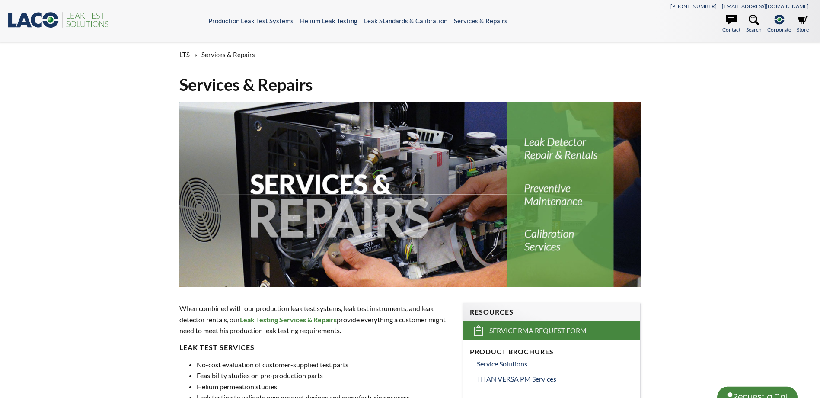 Image resolution: width=820 pixels, height=398 pixels. Describe the element at coordinates (552, 351) in the screenshot. I see `h4: Product Brochures` at that location.